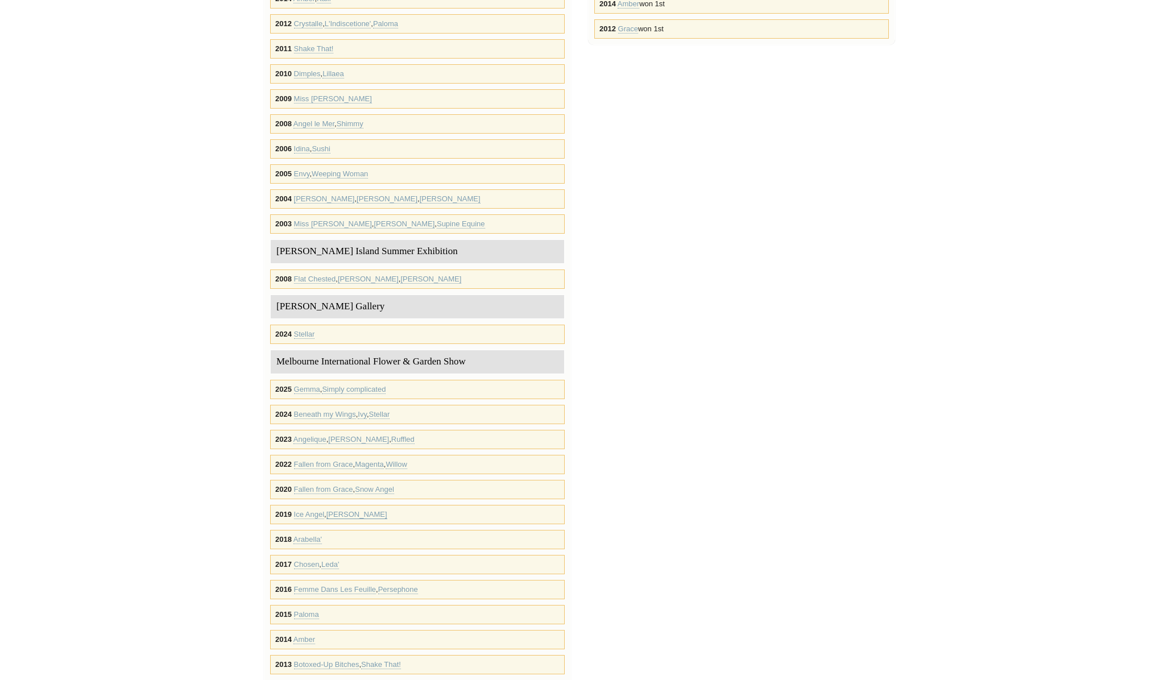 The height and width of the screenshot is (680, 1159). I want to click on a: Shimmy, so click(350, 124).